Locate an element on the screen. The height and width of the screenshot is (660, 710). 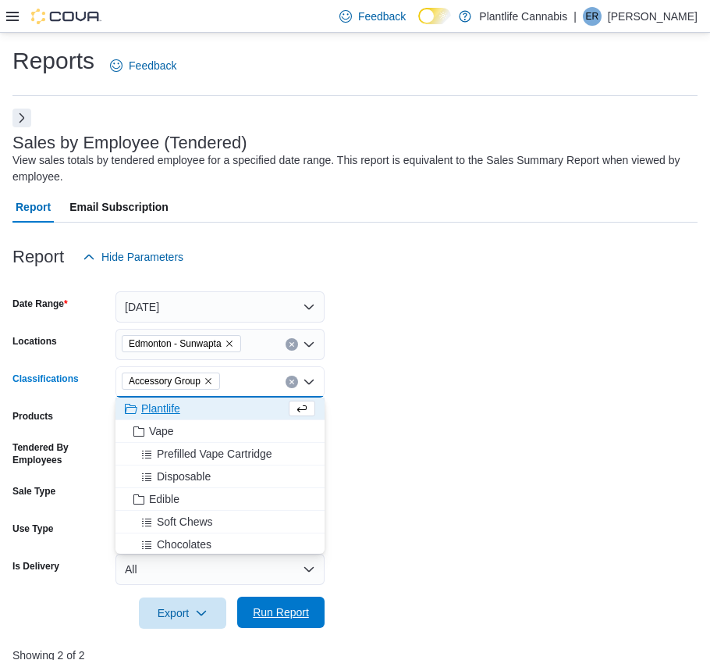
button: Run Report is located at coordinates (281, 612).